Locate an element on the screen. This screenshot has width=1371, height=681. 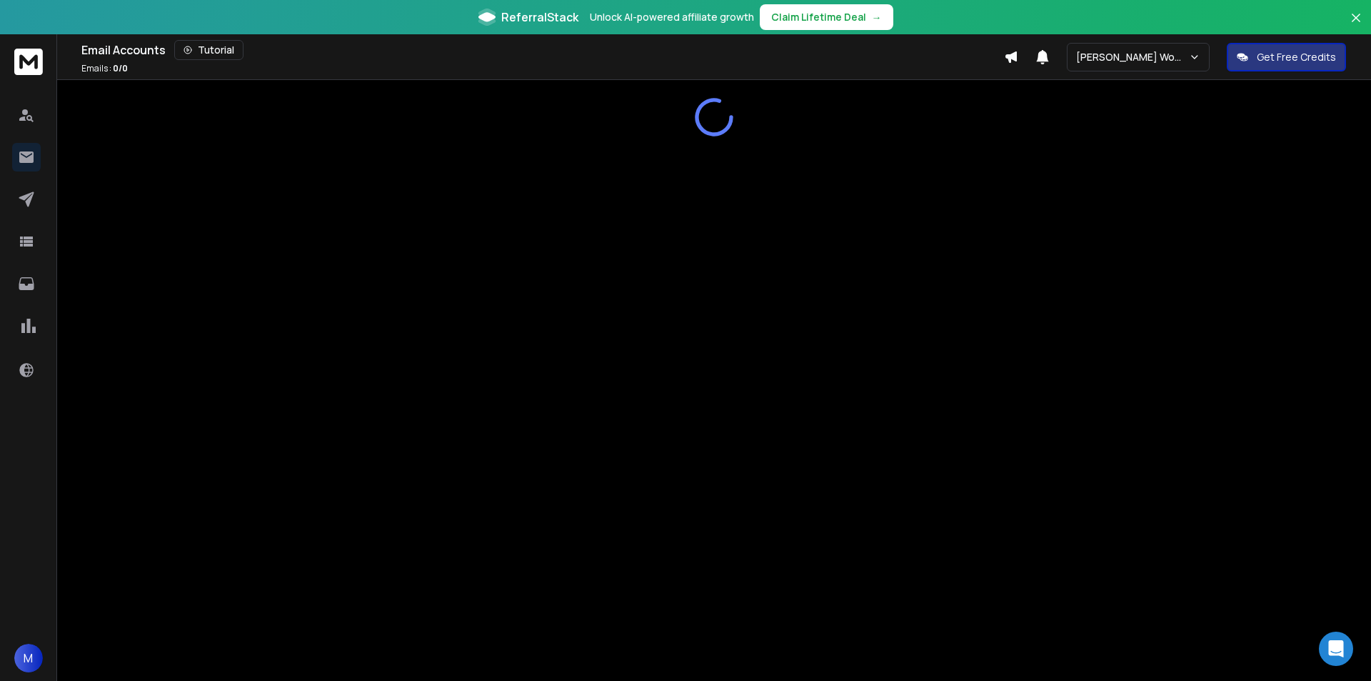
p: Unlock AI-powered affiliate growth is located at coordinates (672, 17).